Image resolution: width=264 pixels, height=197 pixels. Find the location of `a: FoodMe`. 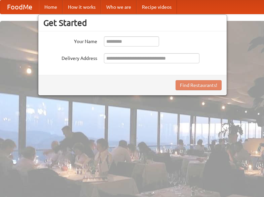

a: FoodMe is located at coordinates (20, 7).